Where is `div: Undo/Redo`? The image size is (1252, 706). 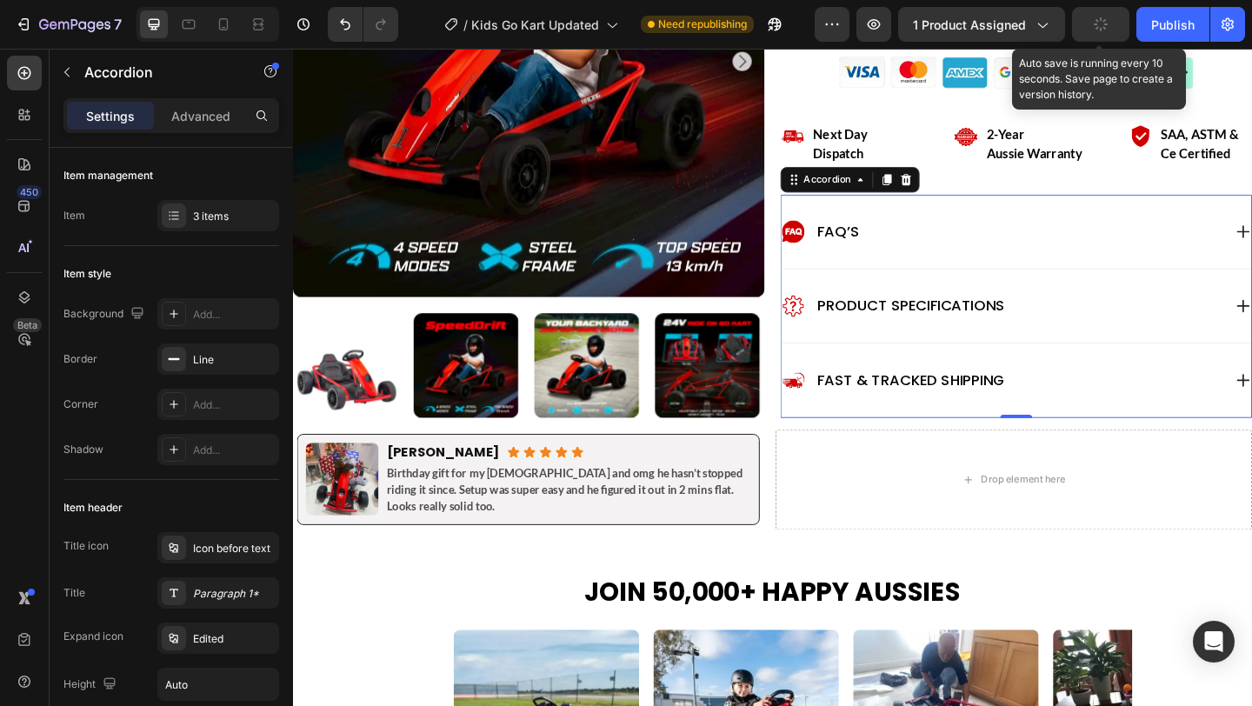 div: Undo/Redo is located at coordinates (362, 24).